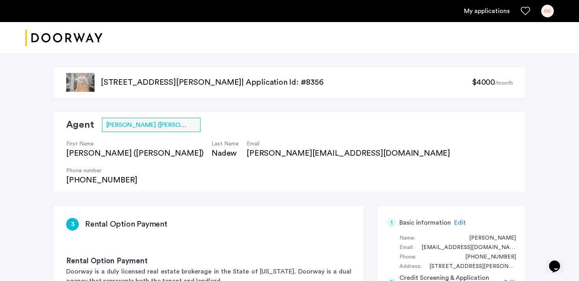  What do you see at coordinates (80, 82) in the screenshot?
I see `img: apartment` at bounding box center [80, 82].